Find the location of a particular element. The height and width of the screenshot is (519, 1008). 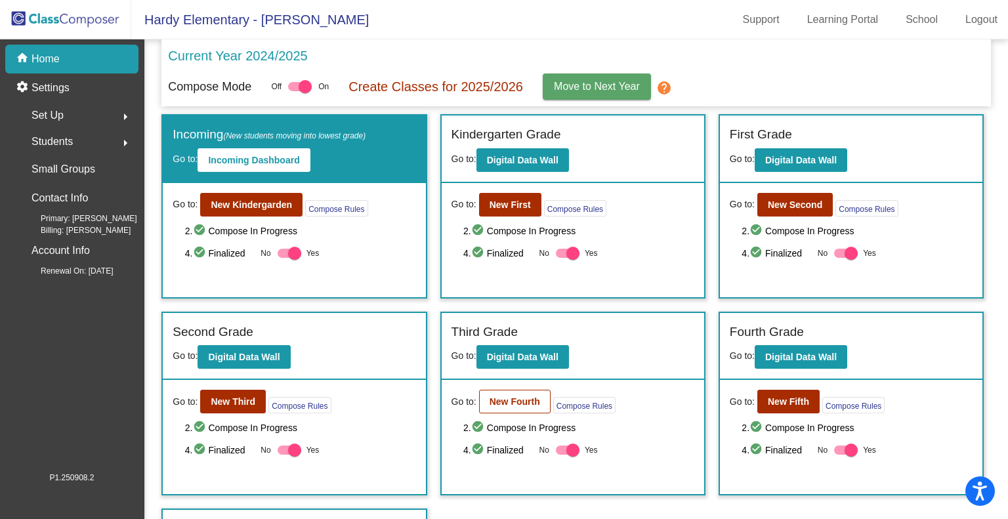

a: School is located at coordinates (921, 20).